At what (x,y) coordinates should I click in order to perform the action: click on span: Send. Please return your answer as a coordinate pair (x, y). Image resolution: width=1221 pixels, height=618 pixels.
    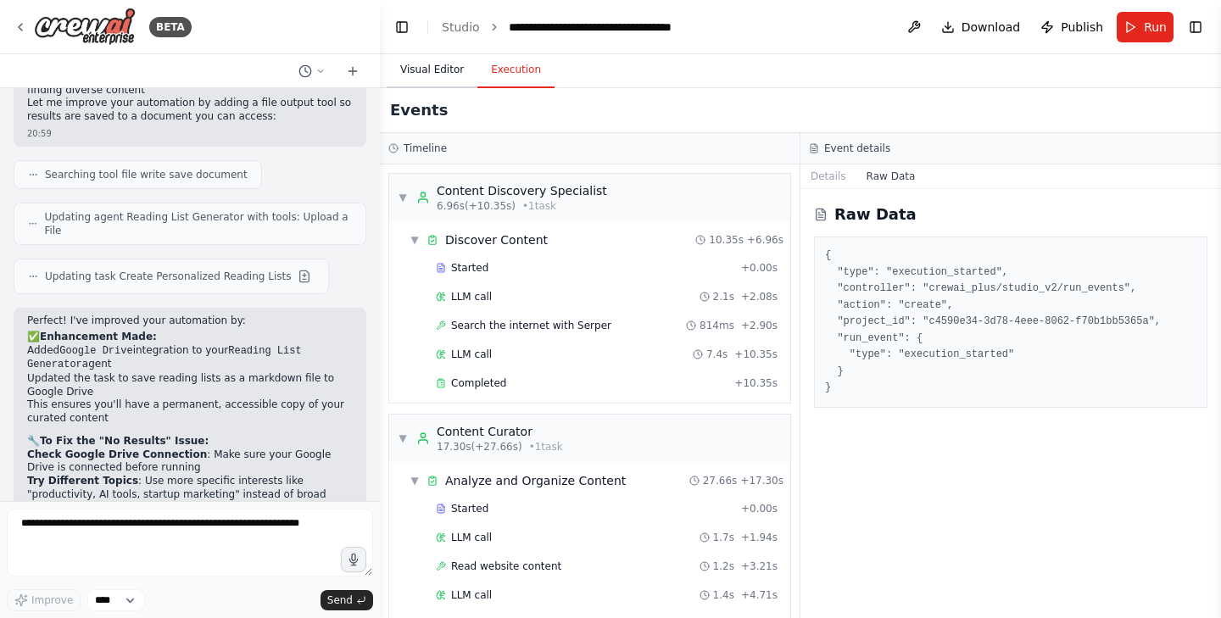
    Looking at the image, I should click on (340, 600).